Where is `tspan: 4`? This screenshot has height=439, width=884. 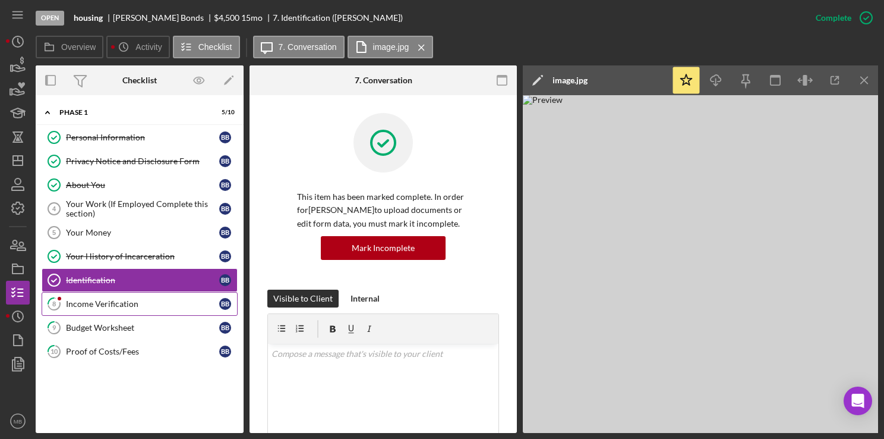
tspan: 4 is located at coordinates (54, 209).